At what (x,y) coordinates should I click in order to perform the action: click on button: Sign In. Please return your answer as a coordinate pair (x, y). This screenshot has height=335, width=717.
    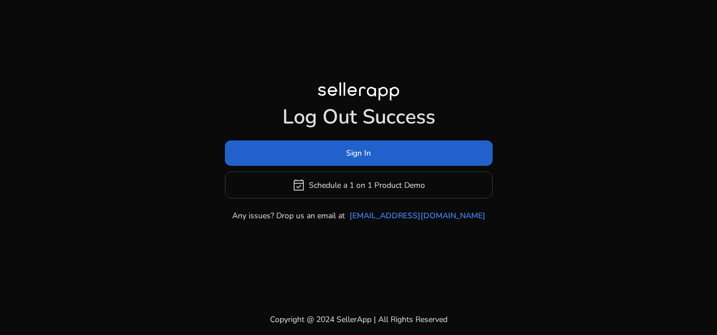
    Looking at the image, I should click on (358, 153).